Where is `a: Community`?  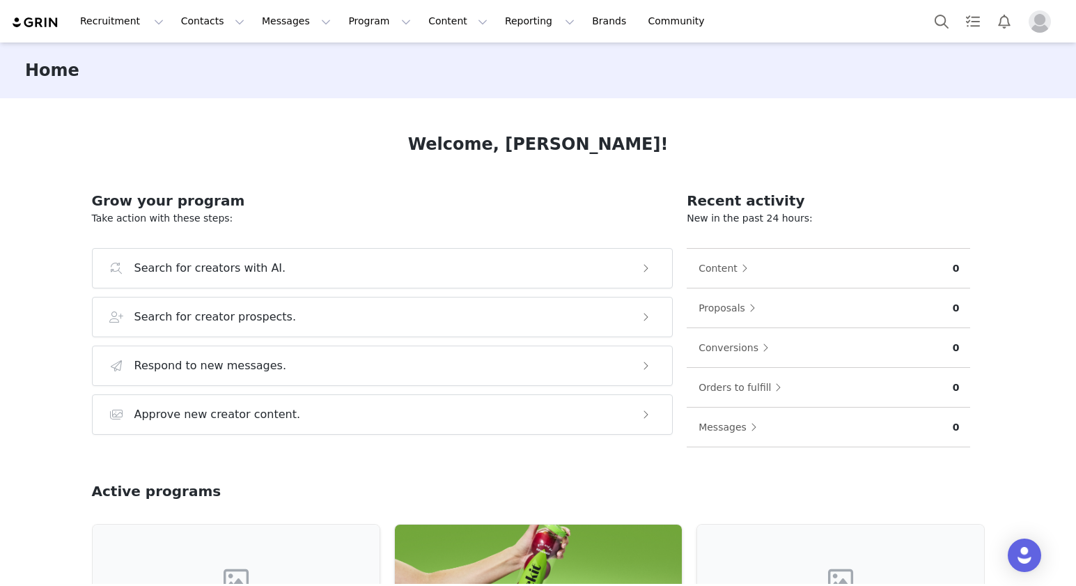
a: Community is located at coordinates (680, 21).